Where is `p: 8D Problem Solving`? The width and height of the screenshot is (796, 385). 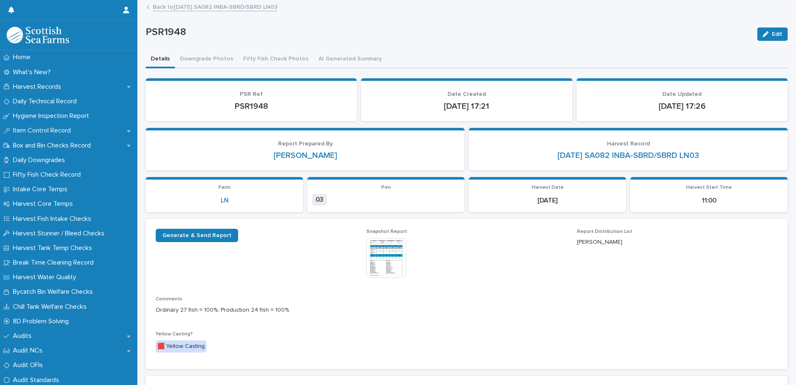
p: 8D Problem Solving is located at coordinates (42, 321).